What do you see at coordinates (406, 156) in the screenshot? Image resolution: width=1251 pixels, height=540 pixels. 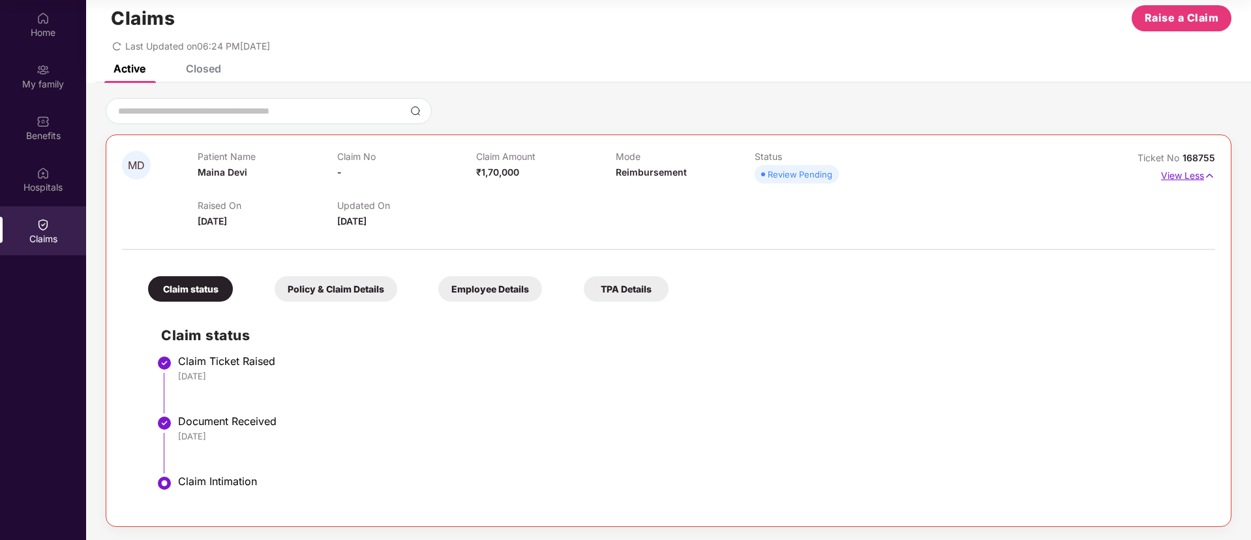 I see `p: Claim No` at bounding box center [406, 156].